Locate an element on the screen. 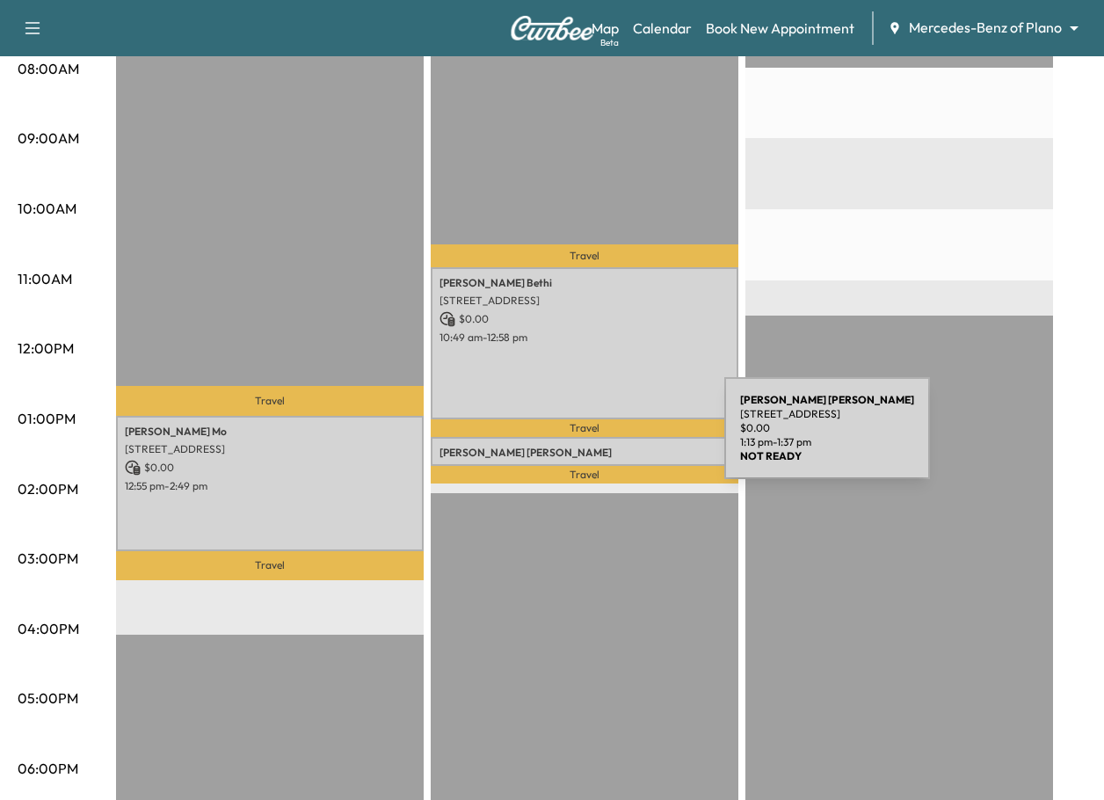  p: 10:49 am - 12:58 pm is located at coordinates (584, 337).